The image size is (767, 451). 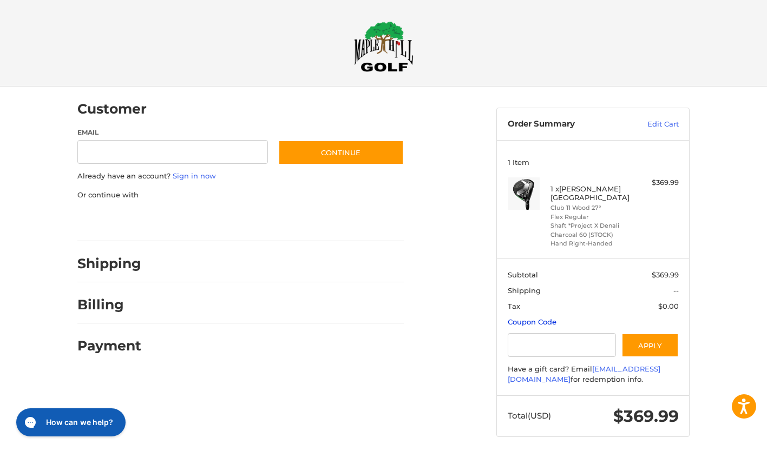 What do you see at coordinates (523, 275) in the screenshot?
I see `span: Subtotal` at bounding box center [523, 275].